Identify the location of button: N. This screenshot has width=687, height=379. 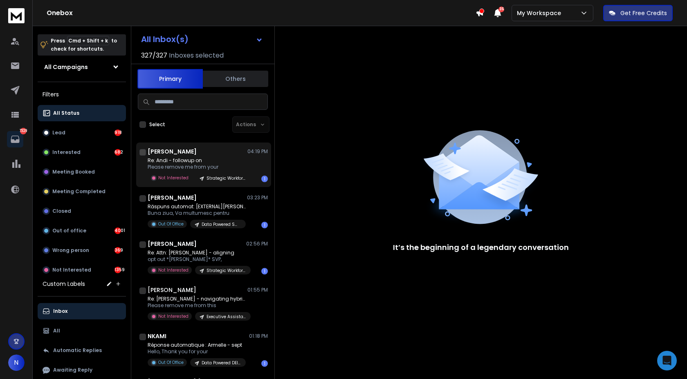
(16, 363).